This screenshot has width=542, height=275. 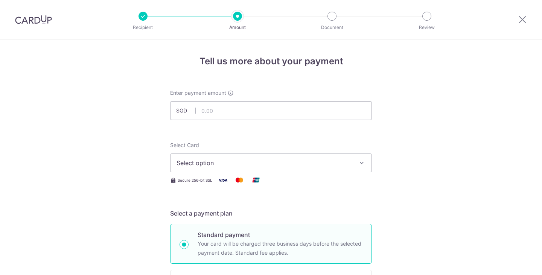 I want to click on p: Amount, so click(x=237, y=27).